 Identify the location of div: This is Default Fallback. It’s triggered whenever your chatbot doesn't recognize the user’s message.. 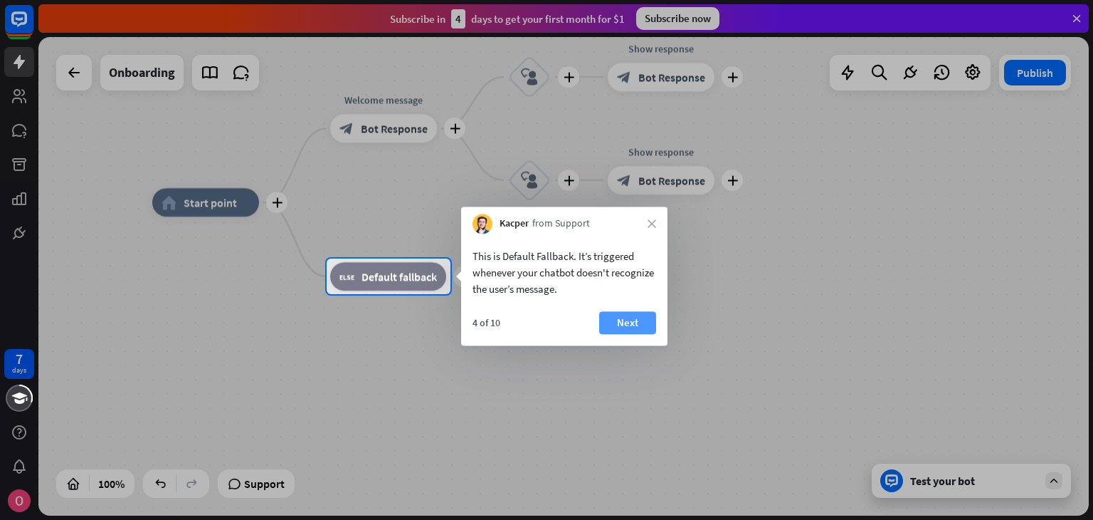
(565, 272).